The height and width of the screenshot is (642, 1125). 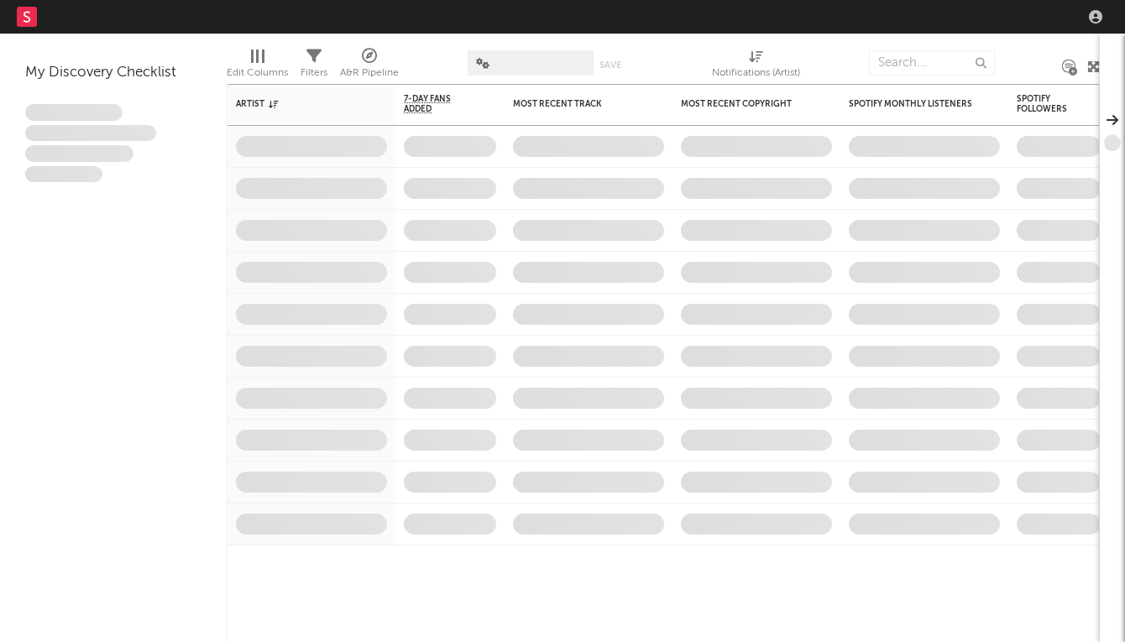 What do you see at coordinates (91, 133) in the screenshot?
I see `span: Integer aliquet in purus et` at bounding box center [91, 133].